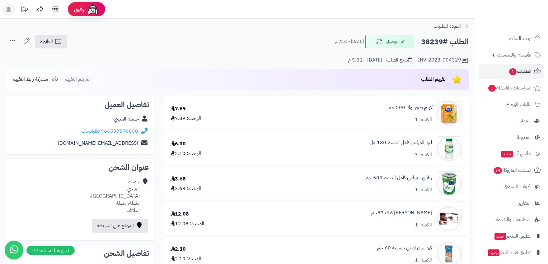 Image resolution: width=548 pixels, height=264 pixels. Describe the element at coordinates (186, 118) in the screenshot. I see `div: الوحدة: 7.89` at that location.